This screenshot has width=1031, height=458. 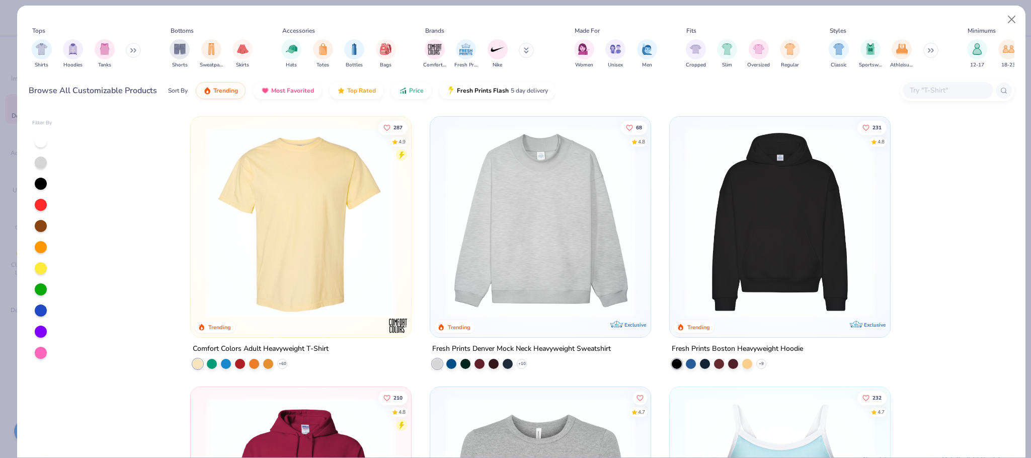 I want to click on span: Bags, so click(x=385, y=65).